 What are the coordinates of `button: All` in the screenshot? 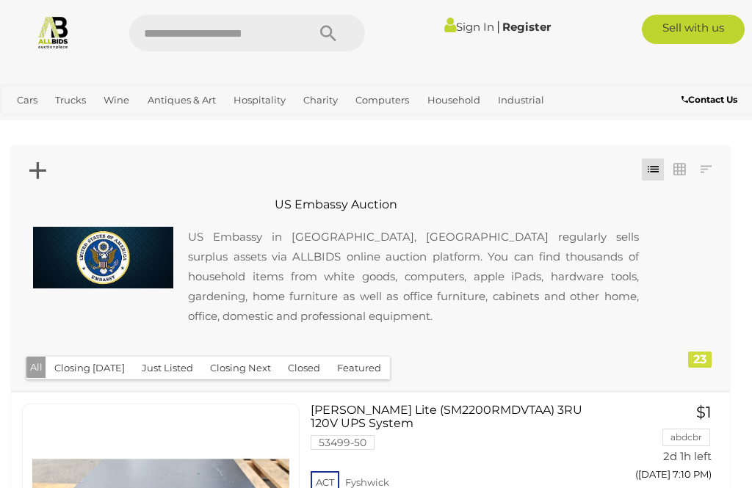 It's located at (36, 367).